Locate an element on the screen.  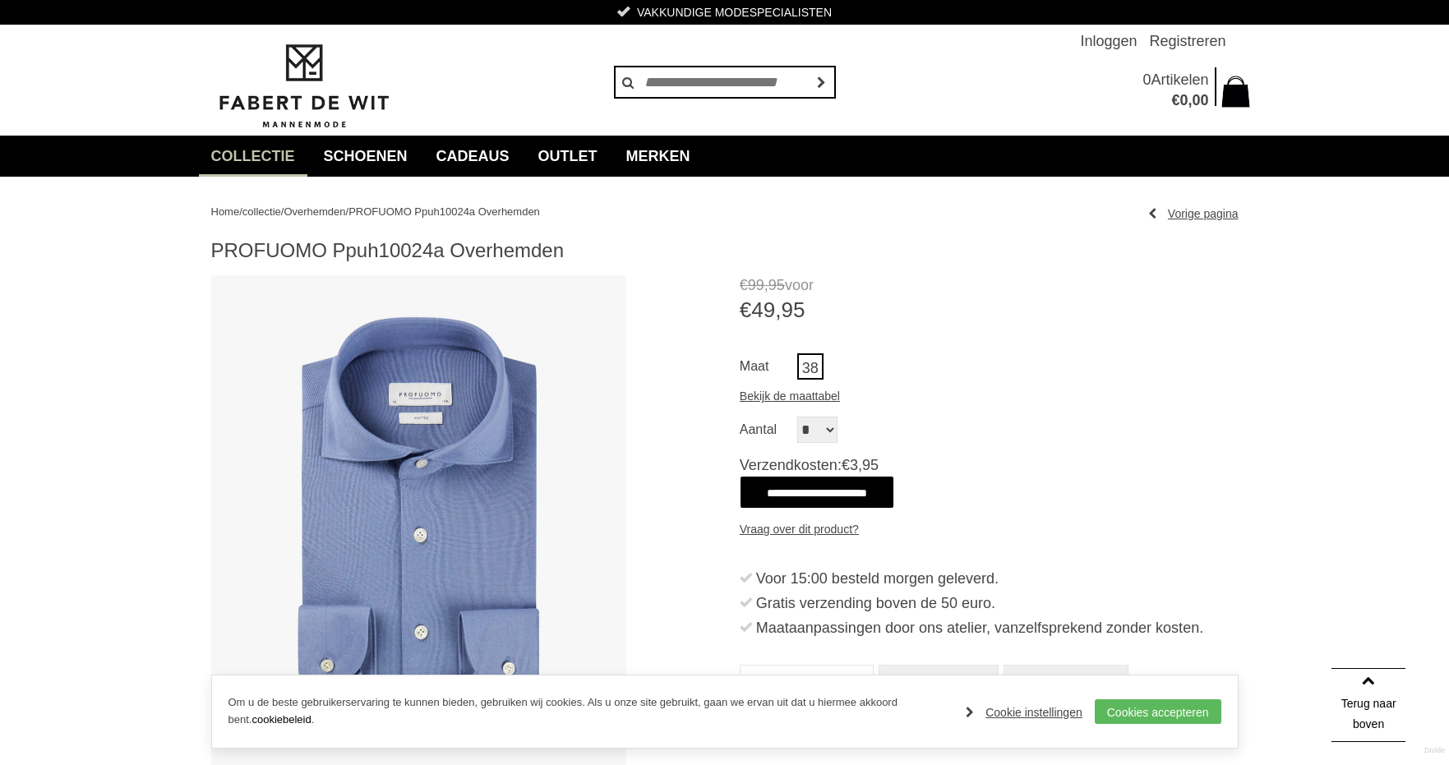
a: Overhemden is located at coordinates (314, 211).